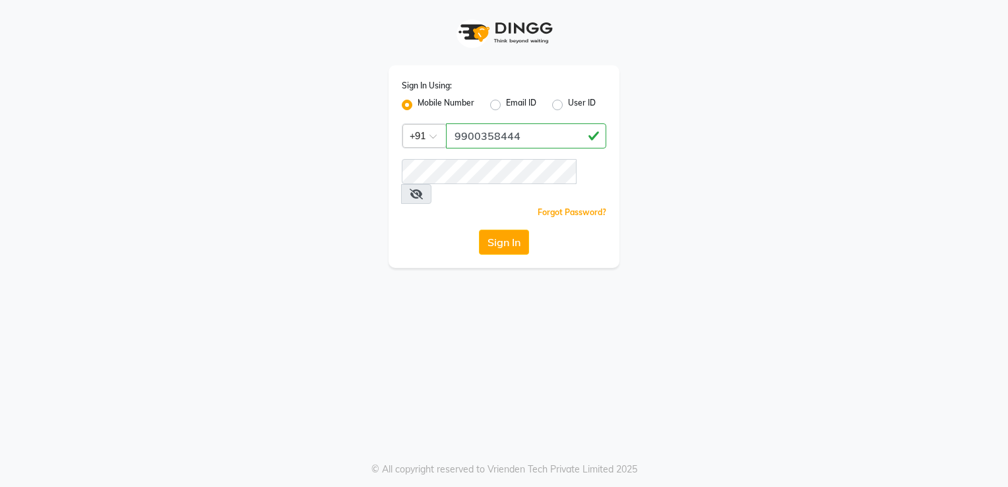 The height and width of the screenshot is (487, 1008). What do you see at coordinates (427, 86) in the screenshot?
I see `label: Sign In Using:` at bounding box center [427, 86].